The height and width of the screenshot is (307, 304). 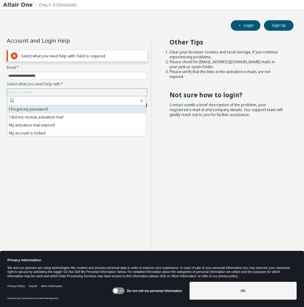 What do you see at coordinates (278, 26) in the screenshot?
I see `button: Sign Up` at bounding box center [278, 26].